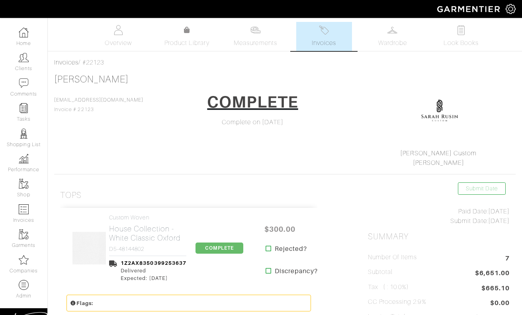  What do you see at coordinates (511, 9) in the screenshot?
I see `img: gear-icon-white-bd11855cb880d31180b6d7d6211b90ccbf57a29d726f0c71d8c61bd08dd39cc2.png` at bounding box center [511, 9].